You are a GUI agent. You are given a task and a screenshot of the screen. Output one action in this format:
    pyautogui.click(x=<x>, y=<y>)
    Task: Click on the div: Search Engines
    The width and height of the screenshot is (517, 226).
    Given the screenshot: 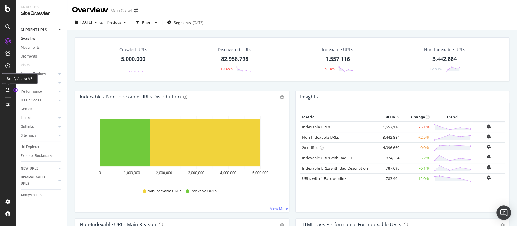 What is the action you would take?
    pyautogui.click(x=33, y=74)
    